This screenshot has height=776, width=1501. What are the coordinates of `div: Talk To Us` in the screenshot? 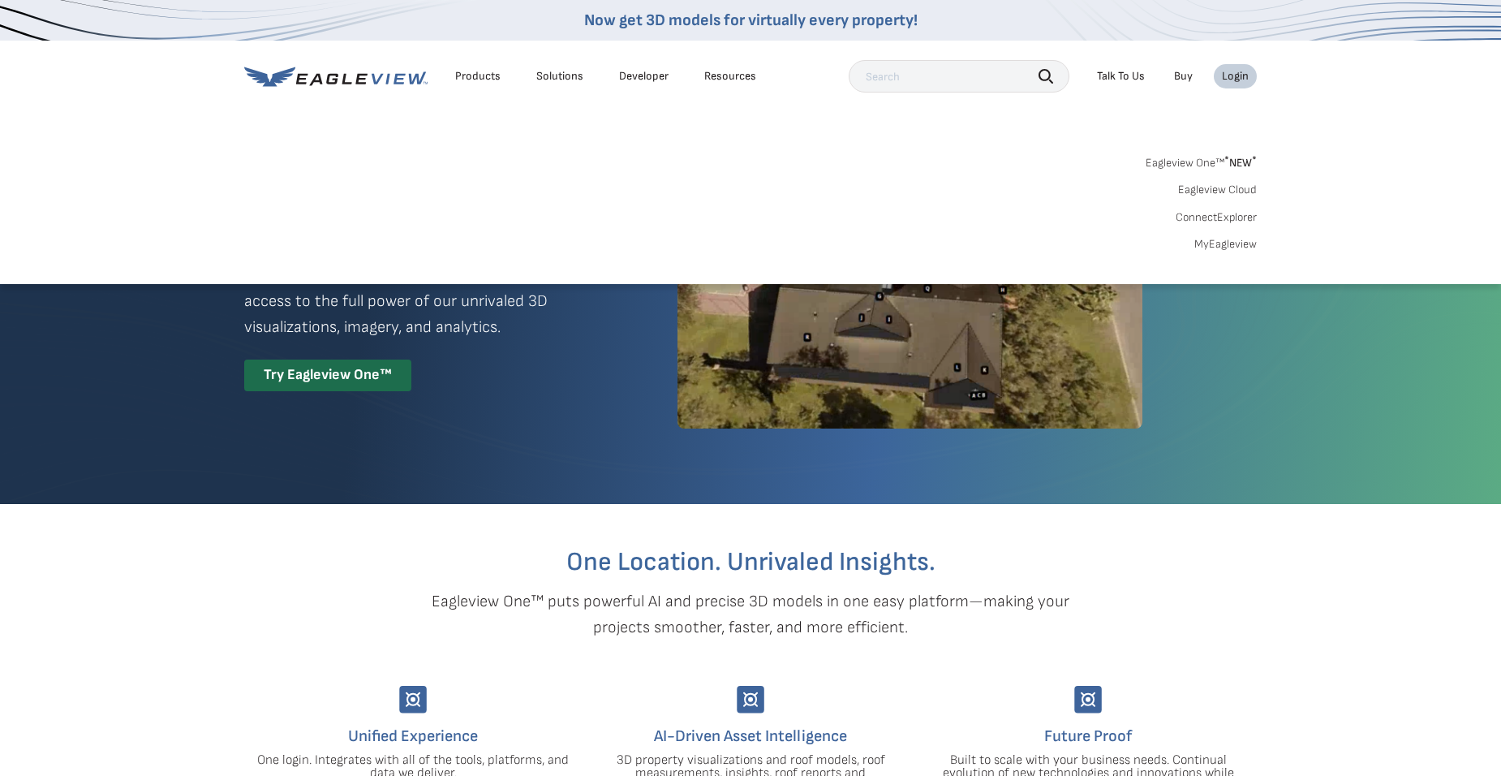 It's located at (1121, 76).